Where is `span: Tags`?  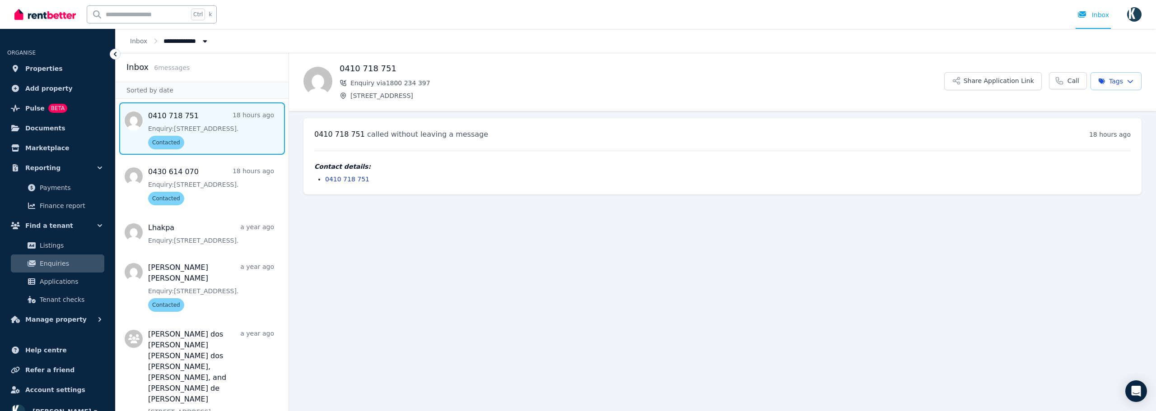 span: Tags is located at coordinates (1111, 81).